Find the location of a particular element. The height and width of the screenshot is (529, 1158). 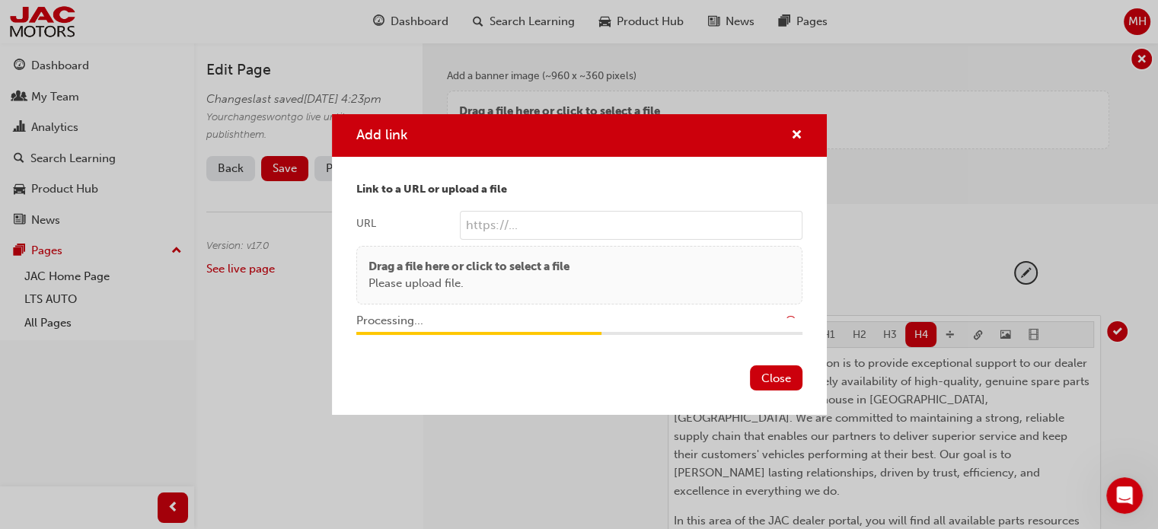

p: Please upload file. is located at coordinates (469, 283).